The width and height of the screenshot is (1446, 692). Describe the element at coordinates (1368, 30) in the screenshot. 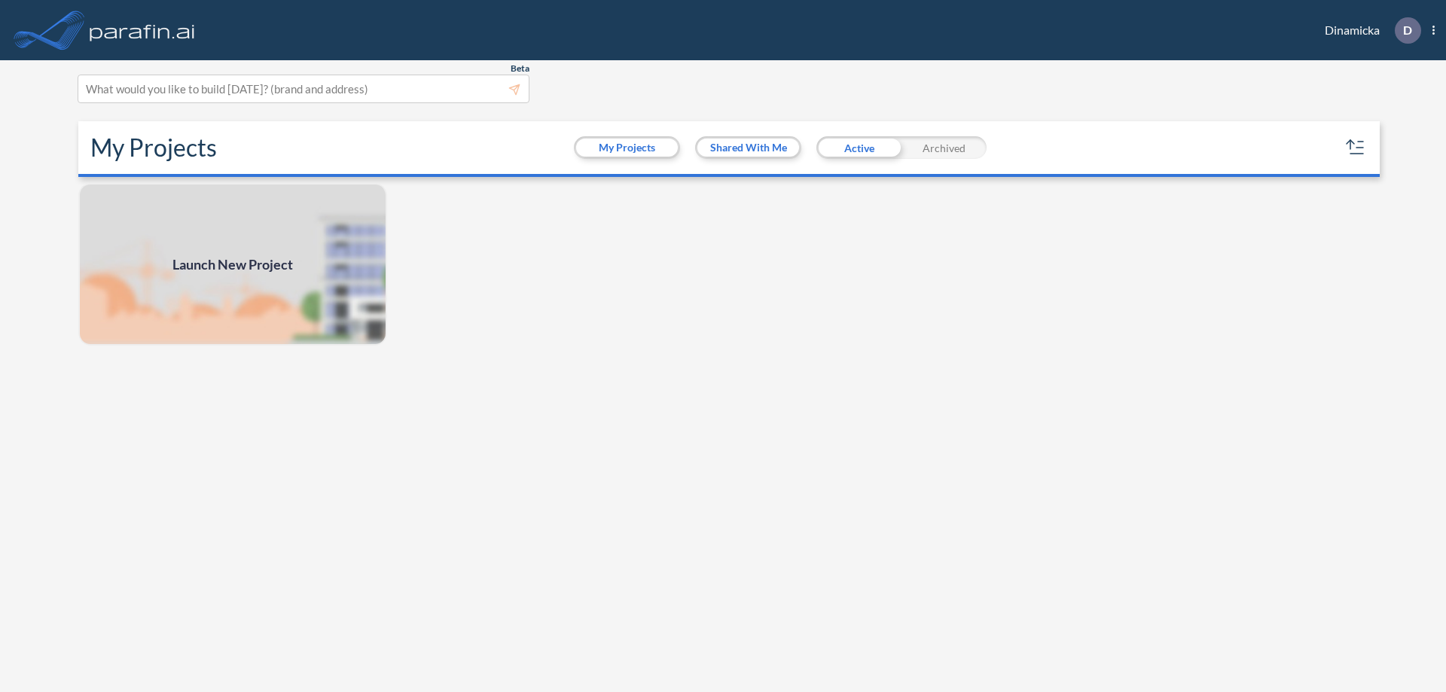

I see `div: Dinamicka` at that location.